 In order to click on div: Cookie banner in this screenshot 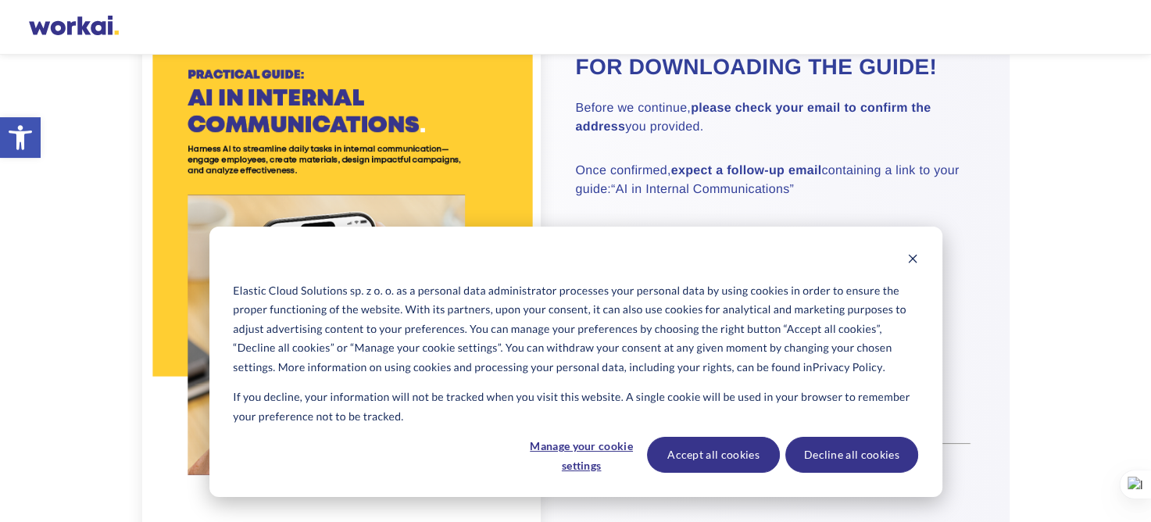, I will do `click(576, 362)`.